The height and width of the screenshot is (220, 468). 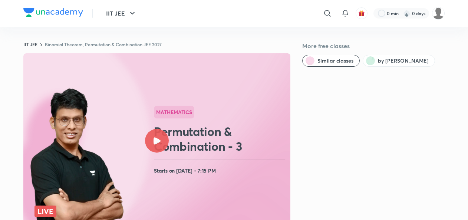 I want to click on span: Similar classes, so click(x=335, y=61).